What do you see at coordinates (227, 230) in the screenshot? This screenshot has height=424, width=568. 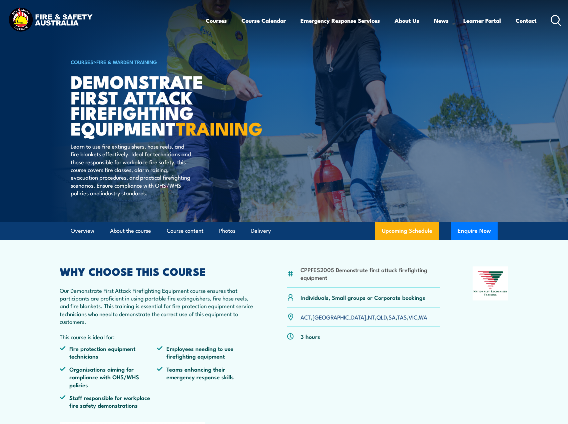 I see `a: Photos` at bounding box center [227, 230].